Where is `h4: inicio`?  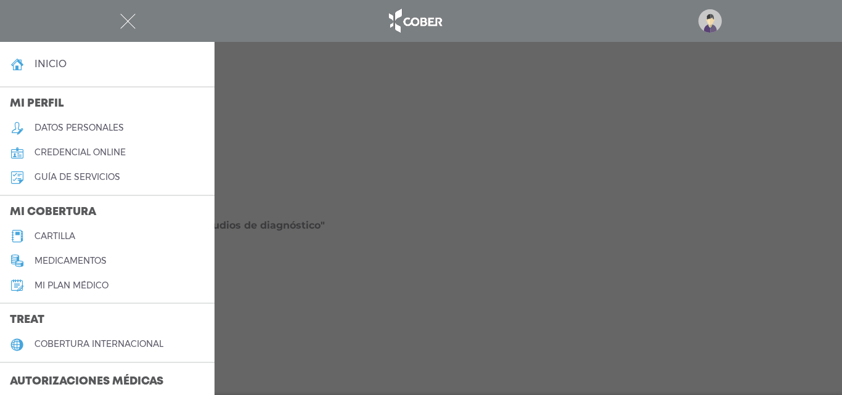 h4: inicio is located at coordinates (51, 64).